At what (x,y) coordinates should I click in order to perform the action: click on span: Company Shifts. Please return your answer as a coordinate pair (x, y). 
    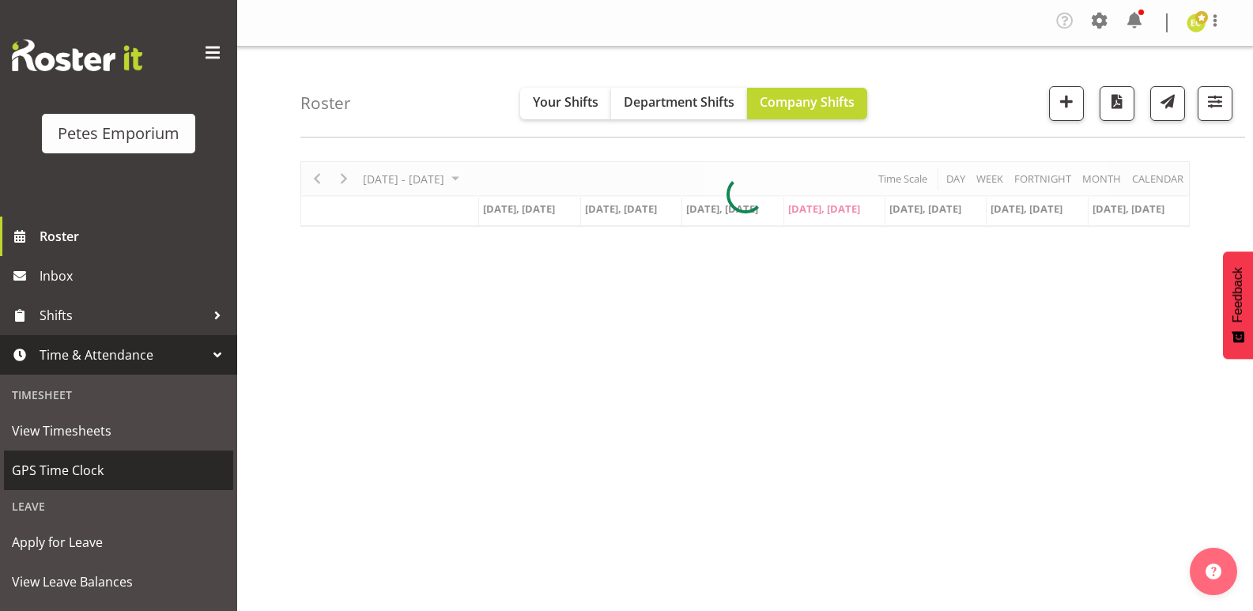
    Looking at the image, I should click on (807, 102).